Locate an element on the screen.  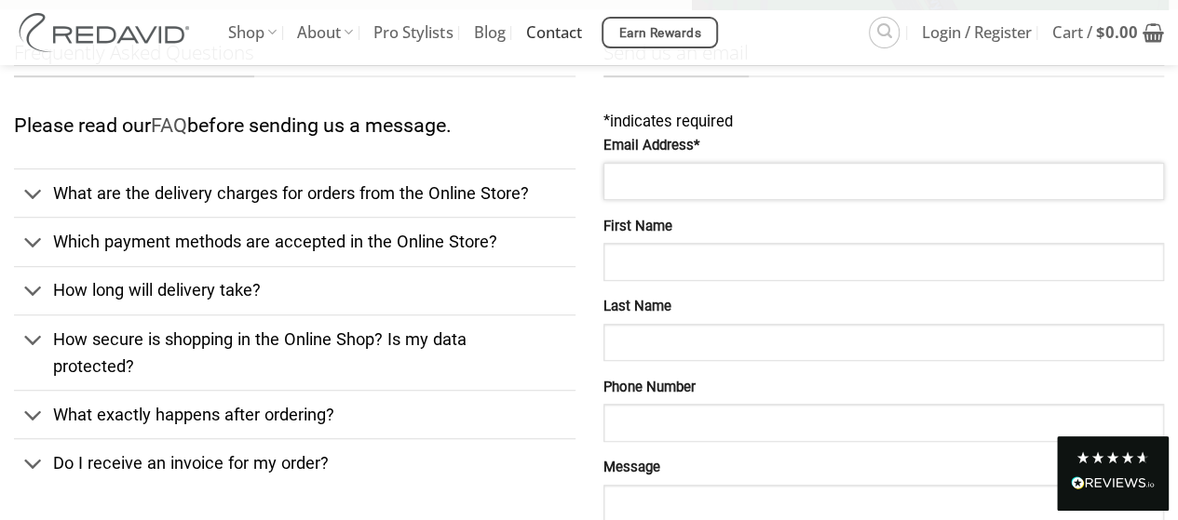
label: Message is located at coordinates (884, 468).